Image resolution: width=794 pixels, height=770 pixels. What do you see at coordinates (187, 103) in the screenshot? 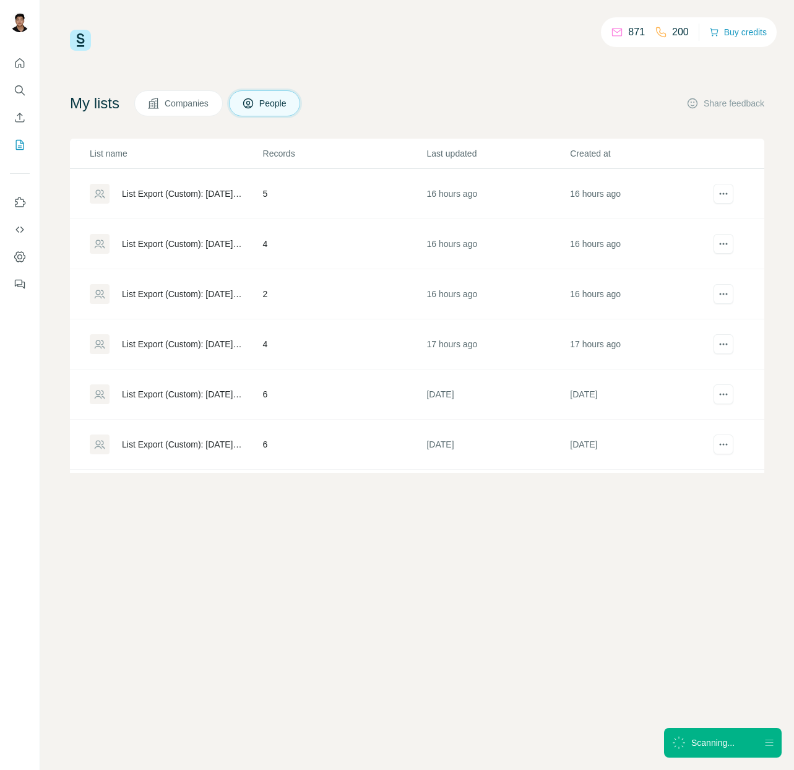
I see `span: Companies` at bounding box center [187, 103].